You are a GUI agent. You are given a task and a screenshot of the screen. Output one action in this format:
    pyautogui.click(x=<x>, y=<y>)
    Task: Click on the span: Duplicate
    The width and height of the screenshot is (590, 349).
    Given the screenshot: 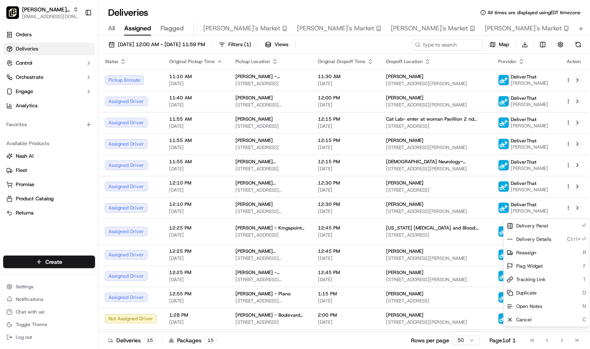 What is the action you would take?
    pyautogui.click(x=527, y=293)
    